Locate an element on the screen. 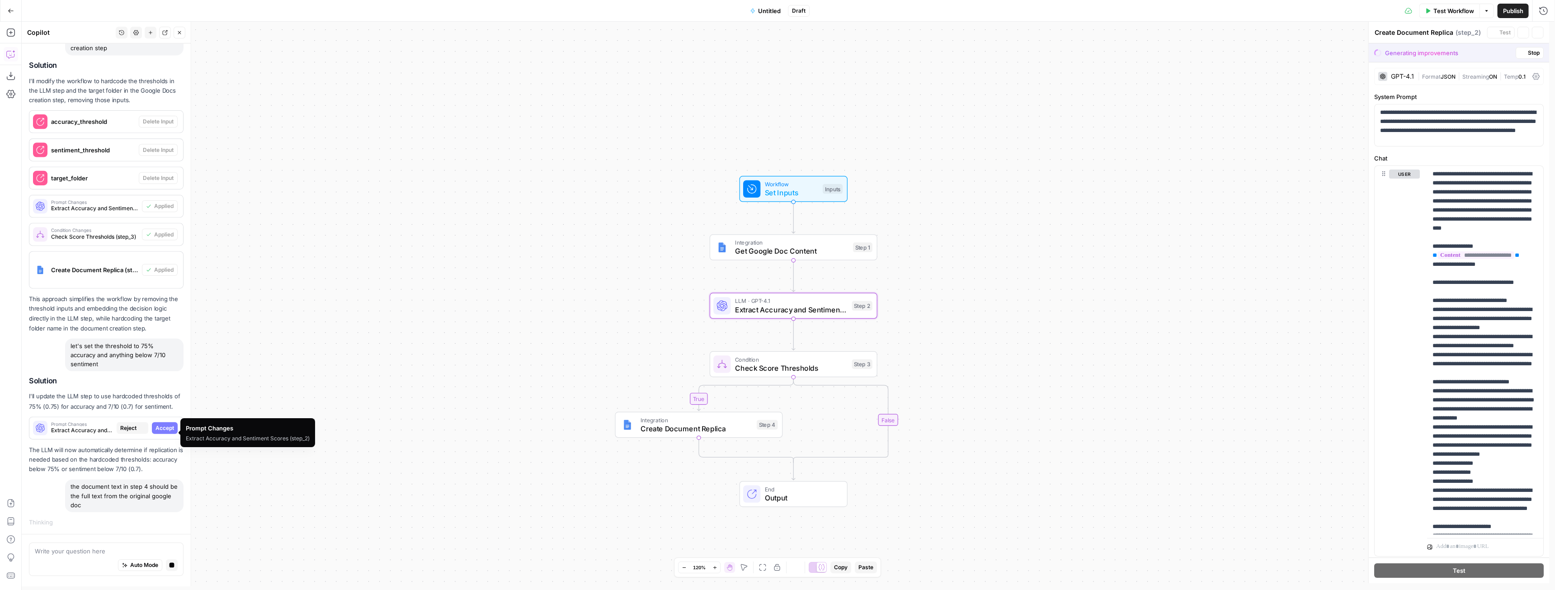  div: Copilot is located at coordinates (70, 33).